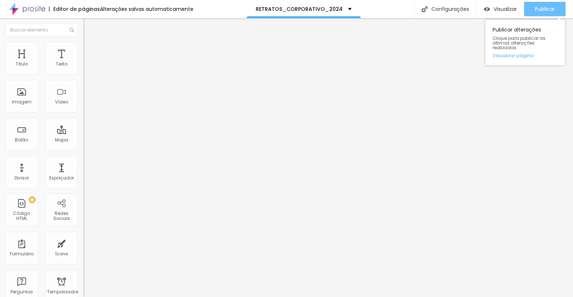 The height and width of the screenshot is (297, 573). What do you see at coordinates (22, 64) in the screenshot?
I see `font: Título` at bounding box center [22, 64].